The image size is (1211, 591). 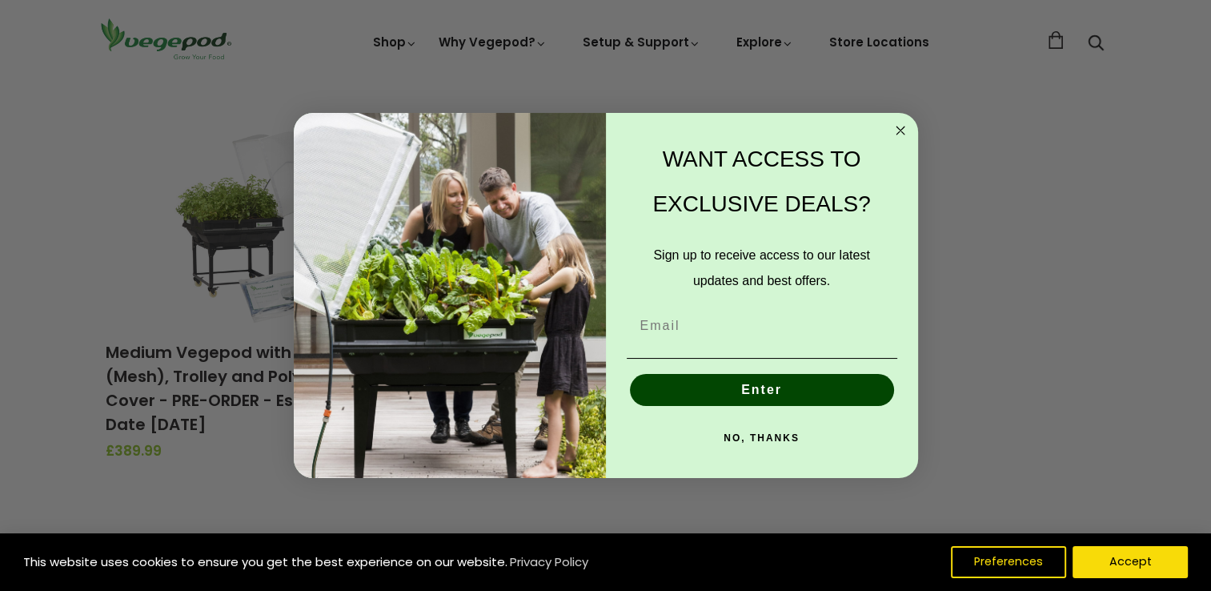 What do you see at coordinates (761, 181) in the screenshot?
I see `span: WANT ACCESS TO EXCLUSIVE DEALS?` at bounding box center [761, 181].